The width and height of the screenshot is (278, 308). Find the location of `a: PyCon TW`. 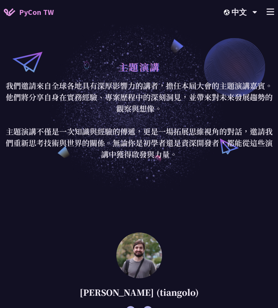

a: PyCon TW is located at coordinates (29, 12).